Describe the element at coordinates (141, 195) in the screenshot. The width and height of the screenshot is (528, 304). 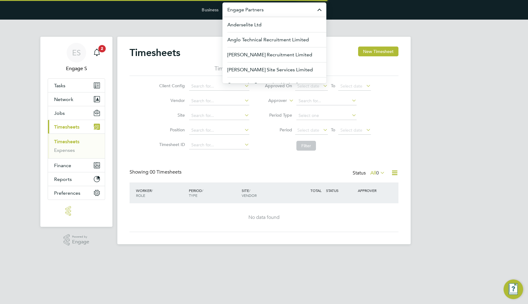
I see `span: ROLE` at that location.